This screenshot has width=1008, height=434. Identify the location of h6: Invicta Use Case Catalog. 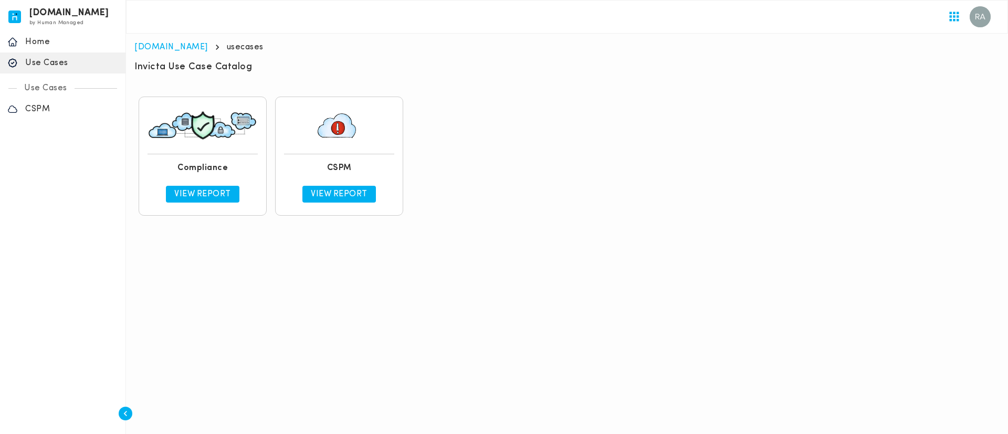
(193, 67).